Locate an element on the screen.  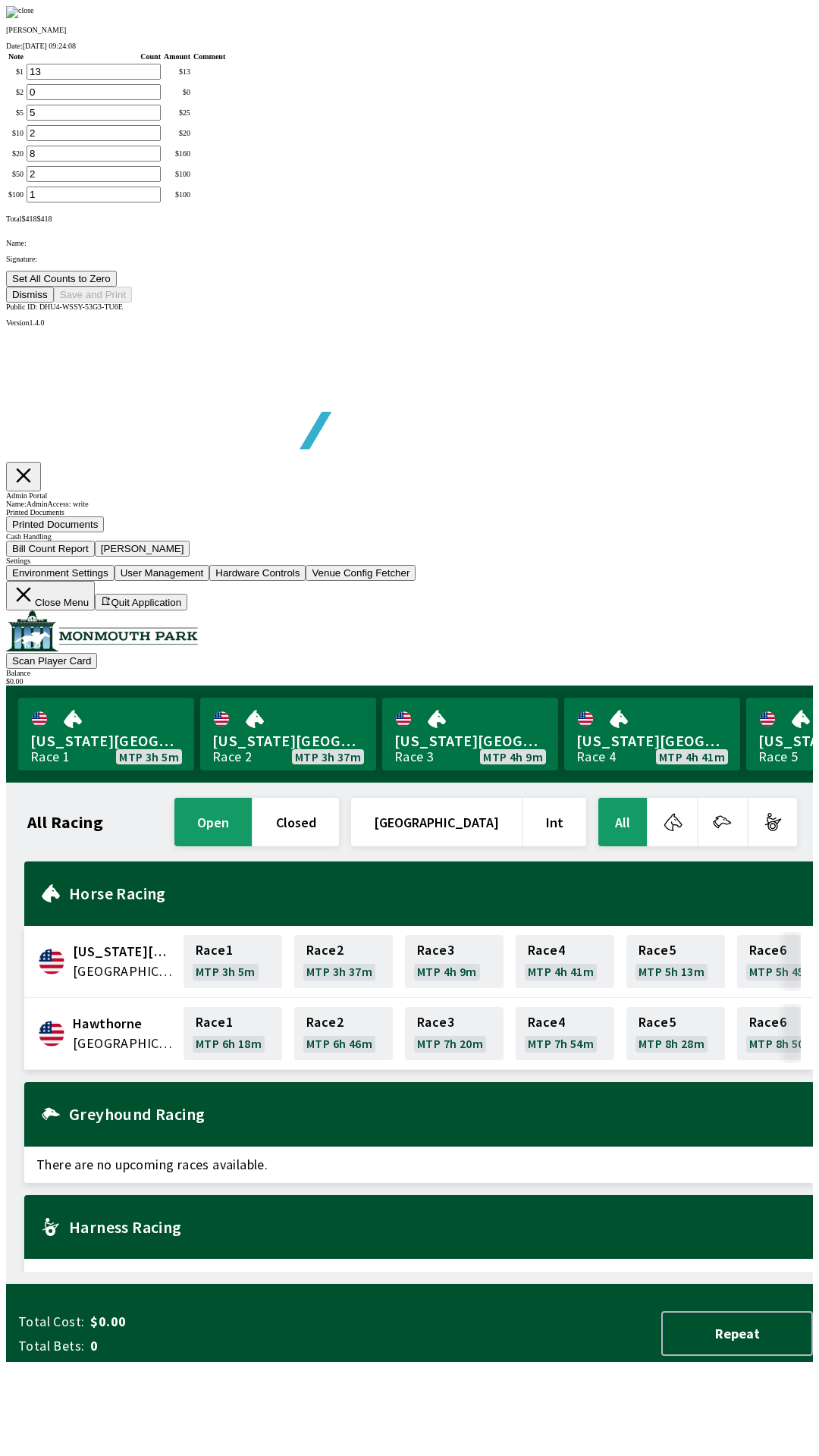
a: Race1MTP 3h 5m is located at coordinates (233, 961).